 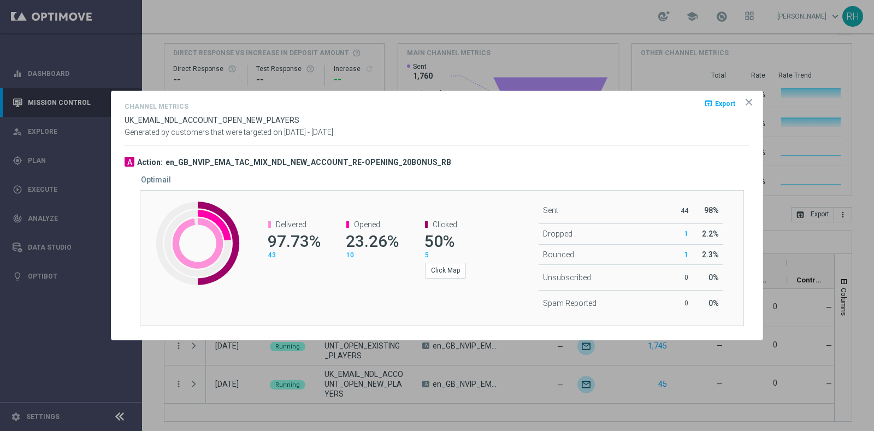 What do you see at coordinates (439, 241) in the screenshot?
I see `span: 50%` at bounding box center [439, 241].